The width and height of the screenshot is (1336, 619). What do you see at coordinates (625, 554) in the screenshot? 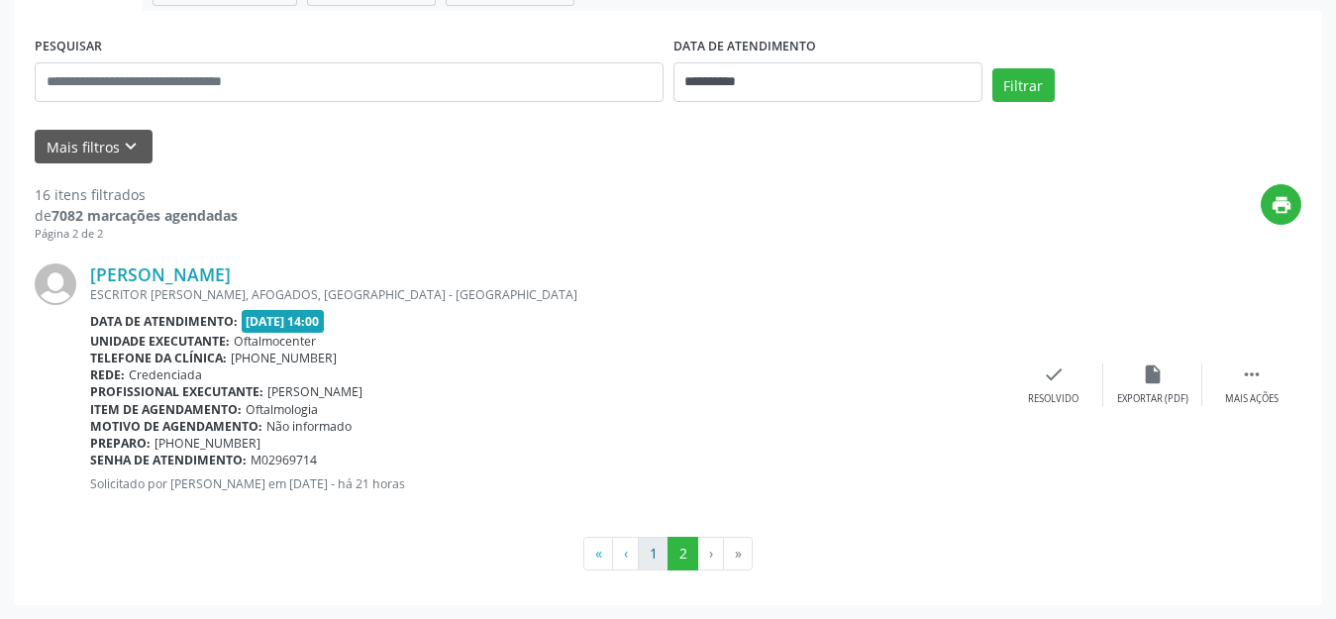
I see `button: Go to previous page` at bounding box center [625, 554].